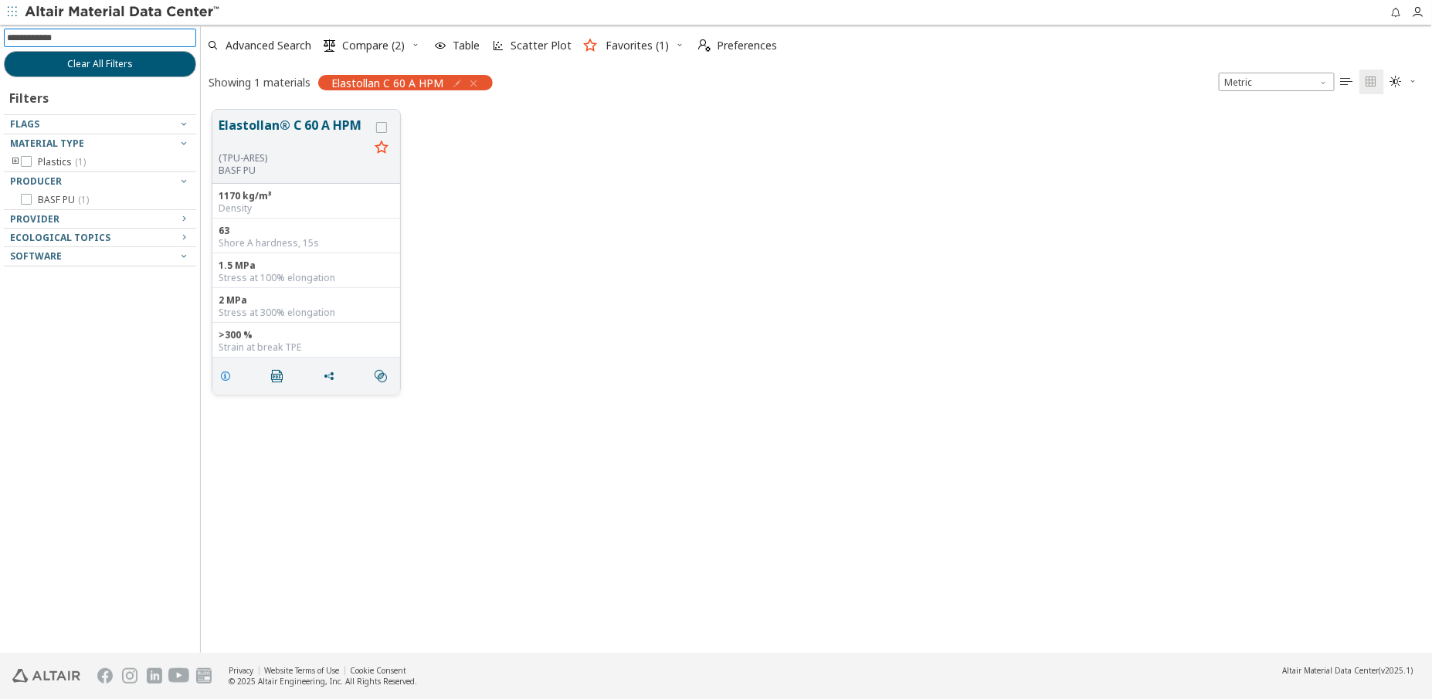 Image resolution: width=1432 pixels, height=699 pixels. What do you see at coordinates (306, 278) in the screenshot?
I see `div: Stress at 100% elongation` at bounding box center [306, 278].